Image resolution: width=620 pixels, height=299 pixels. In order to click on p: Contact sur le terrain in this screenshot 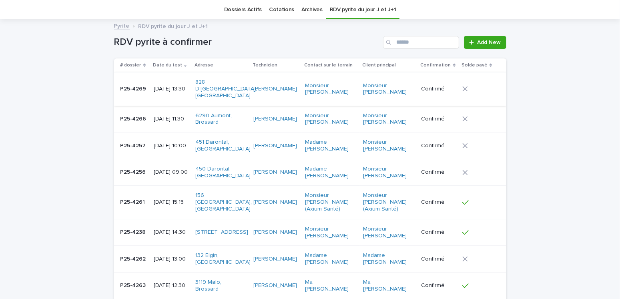, I will do `click(328, 65)`.